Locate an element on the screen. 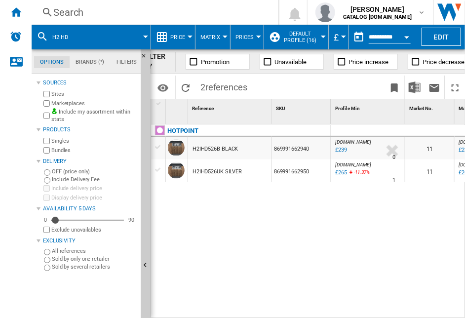 The width and height of the screenshot is (465, 318). div: h2ihd is located at coordinates (91, 37).